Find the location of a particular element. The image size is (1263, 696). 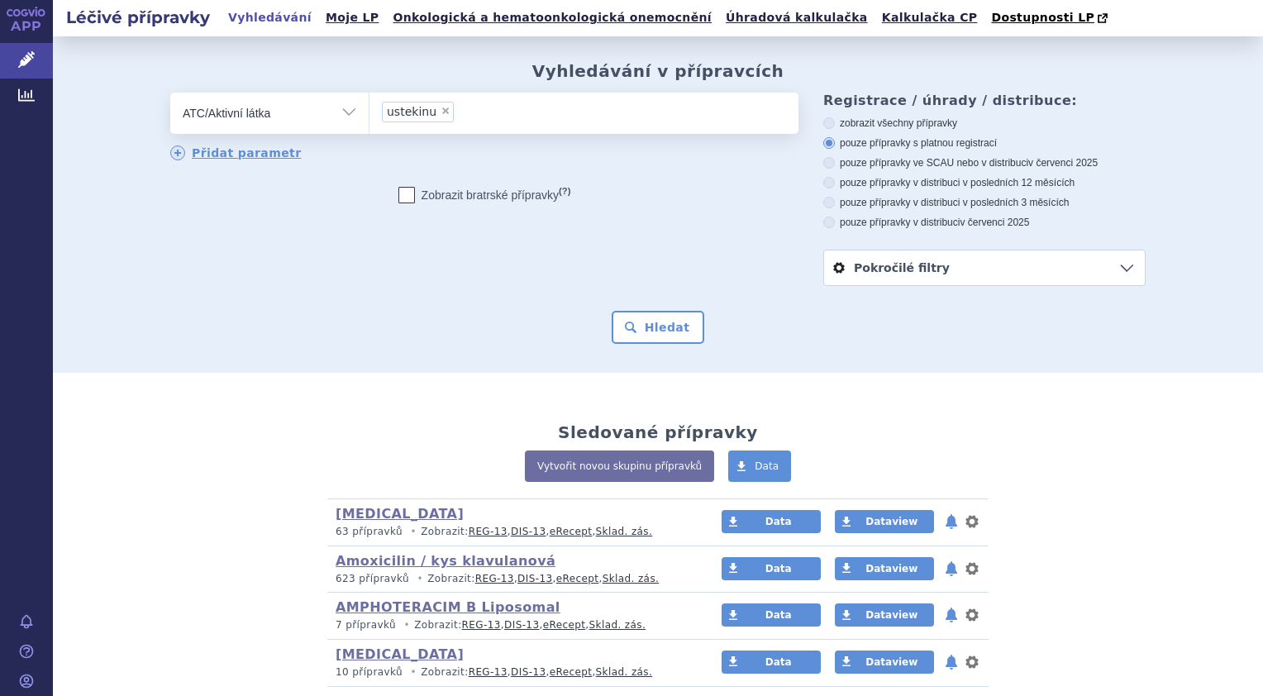

label: pouze přípravky v distribuci is located at coordinates (984, 222).